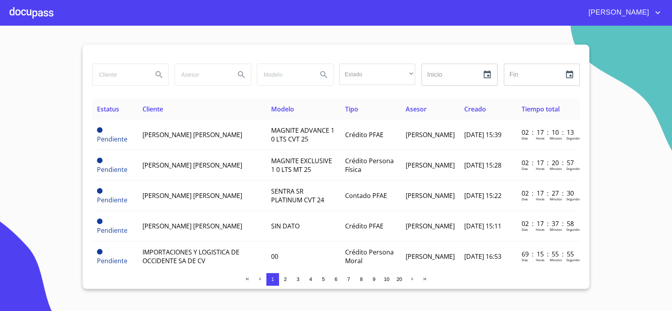 The width and height of the screenshot is (672, 311). What do you see at coordinates (323, 279) in the screenshot?
I see `span: 5` at bounding box center [323, 279].